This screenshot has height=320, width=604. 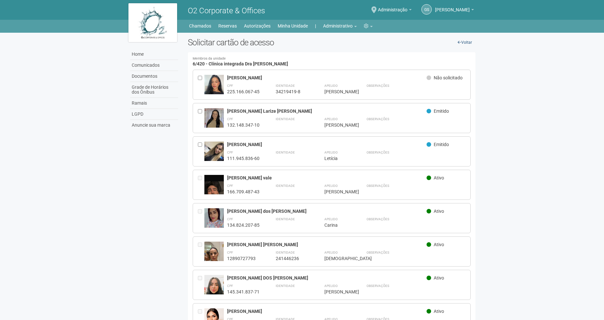 I want to click on div: 166.709.487-43, so click(x=243, y=192).